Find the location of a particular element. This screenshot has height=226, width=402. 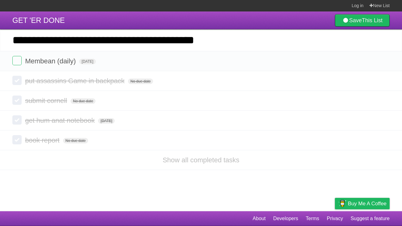

a: Show all completed tasks is located at coordinates (201, 160).